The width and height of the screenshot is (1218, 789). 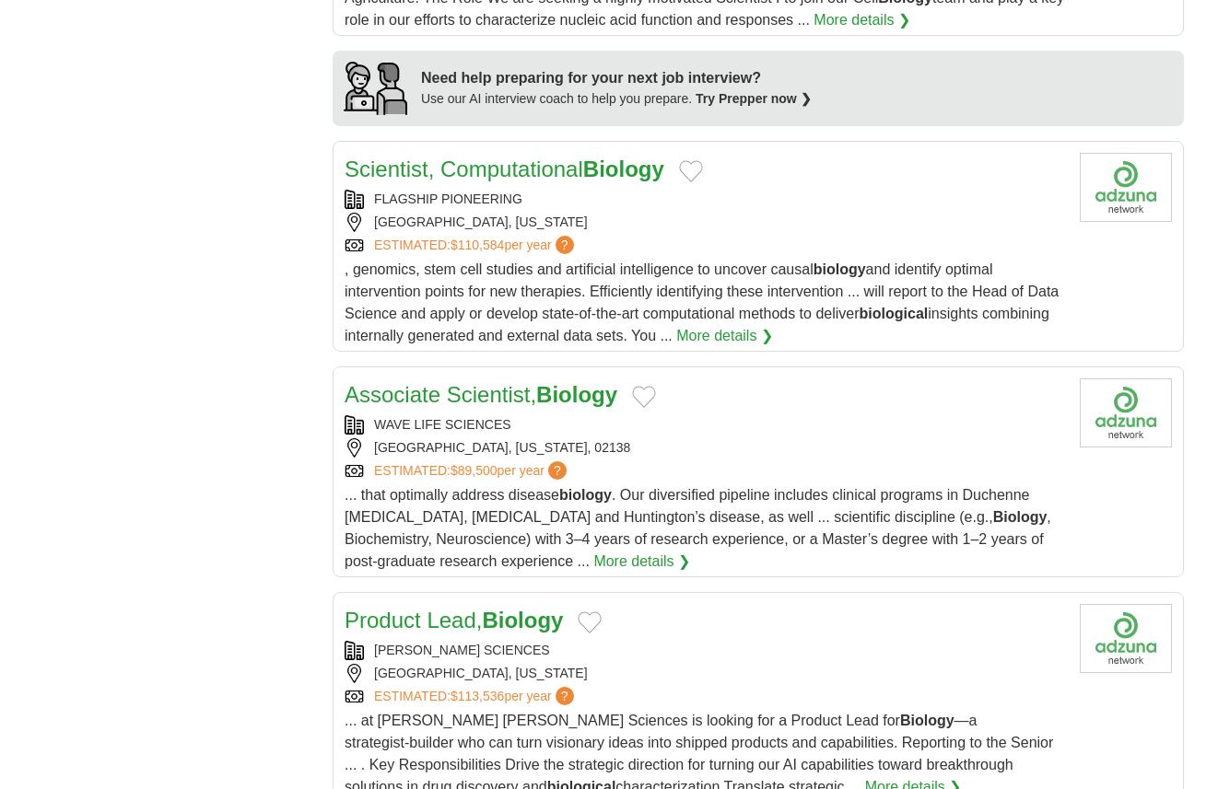 What do you see at coordinates (453, 620) in the screenshot?
I see `a: Product Lead,Biology` at bounding box center [453, 620].